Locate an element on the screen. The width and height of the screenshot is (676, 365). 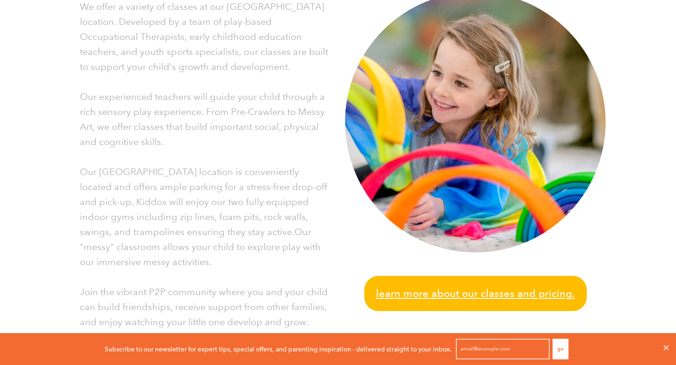
a: Learn more about our classes and pricing. is located at coordinates (475, 293).